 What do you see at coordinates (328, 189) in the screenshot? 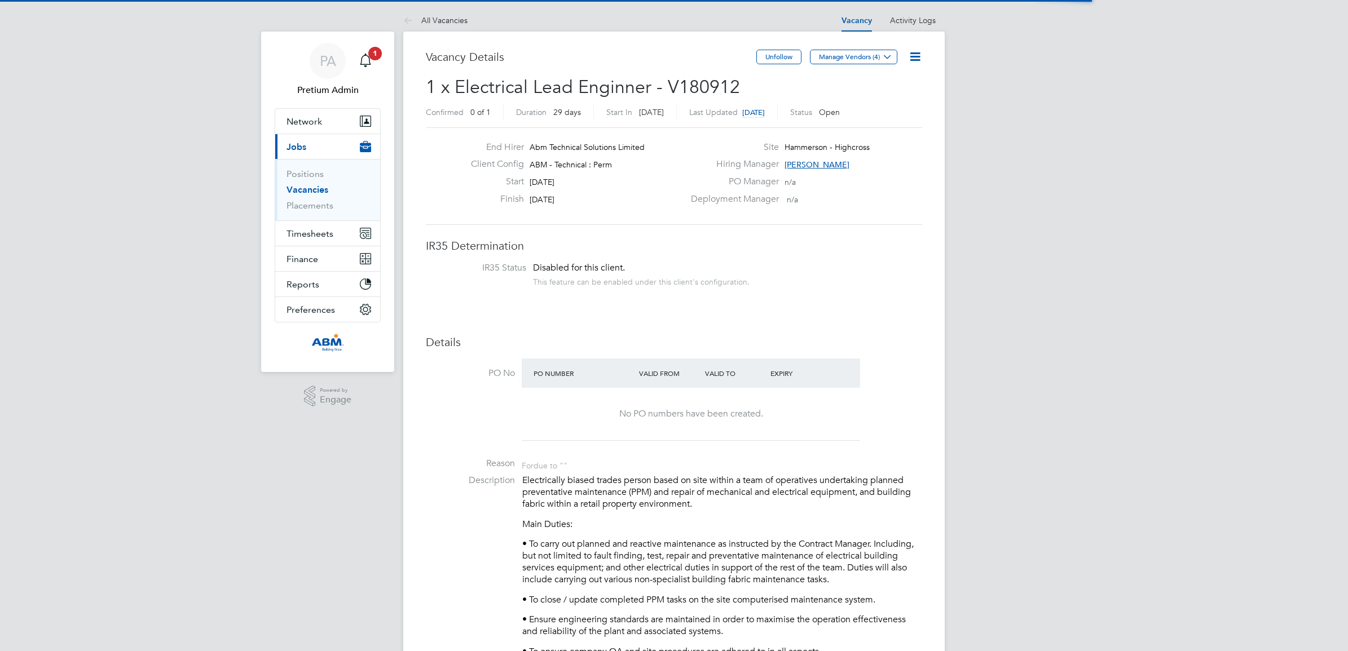
I see `div: Jobs` at bounding box center [328, 189].